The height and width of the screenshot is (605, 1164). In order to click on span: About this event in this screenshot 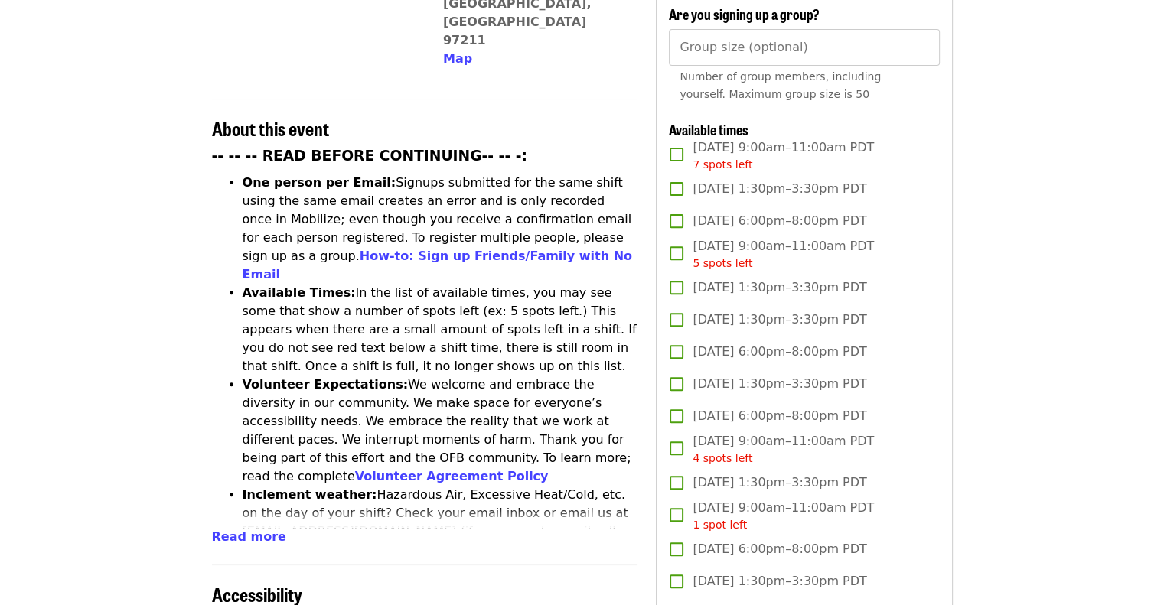, I will do `click(270, 128)`.